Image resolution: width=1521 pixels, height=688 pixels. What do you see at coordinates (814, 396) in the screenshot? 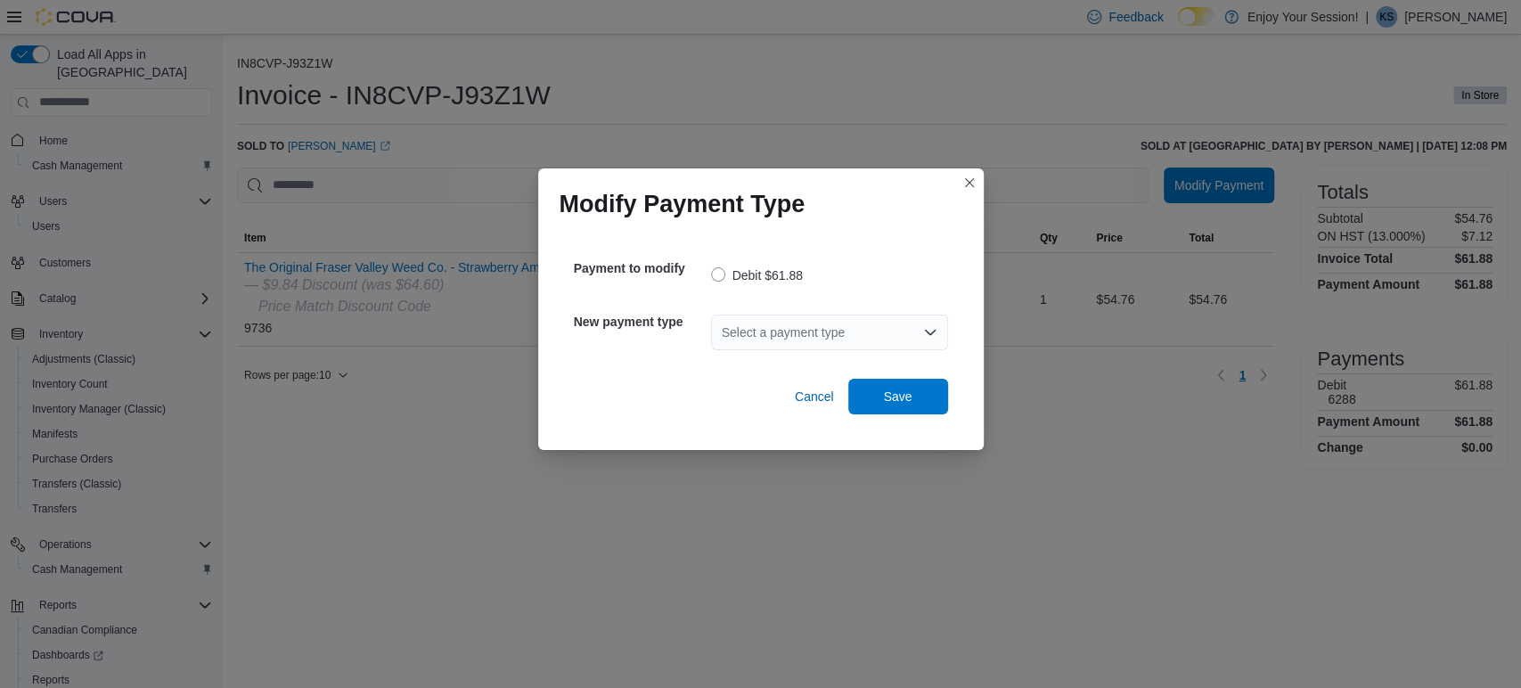
I see `span: Cancel` at bounding box center [814, 396].